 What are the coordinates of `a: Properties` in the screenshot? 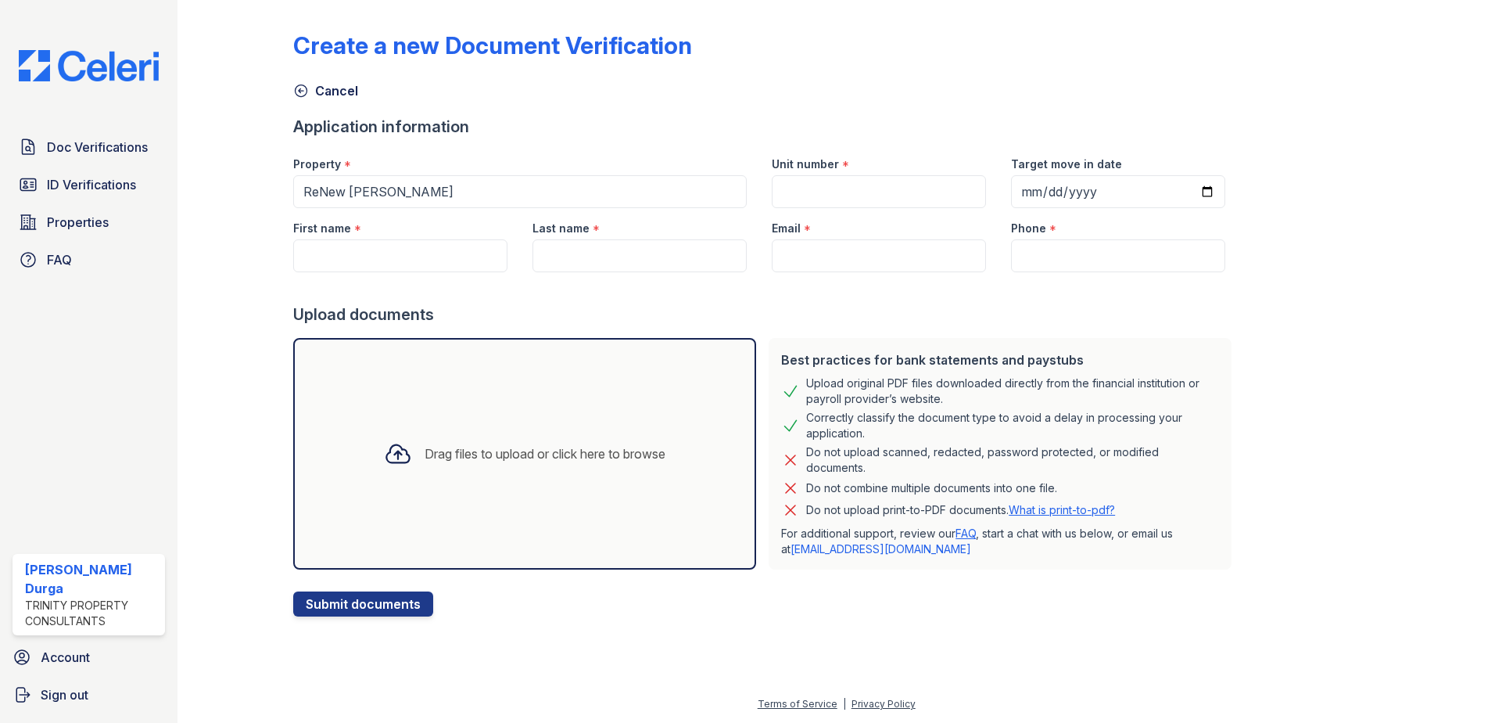 It's located at (88, 222).